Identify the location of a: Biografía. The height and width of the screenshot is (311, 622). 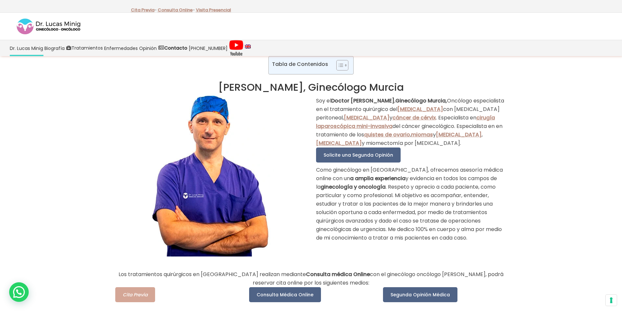
(55, 48).